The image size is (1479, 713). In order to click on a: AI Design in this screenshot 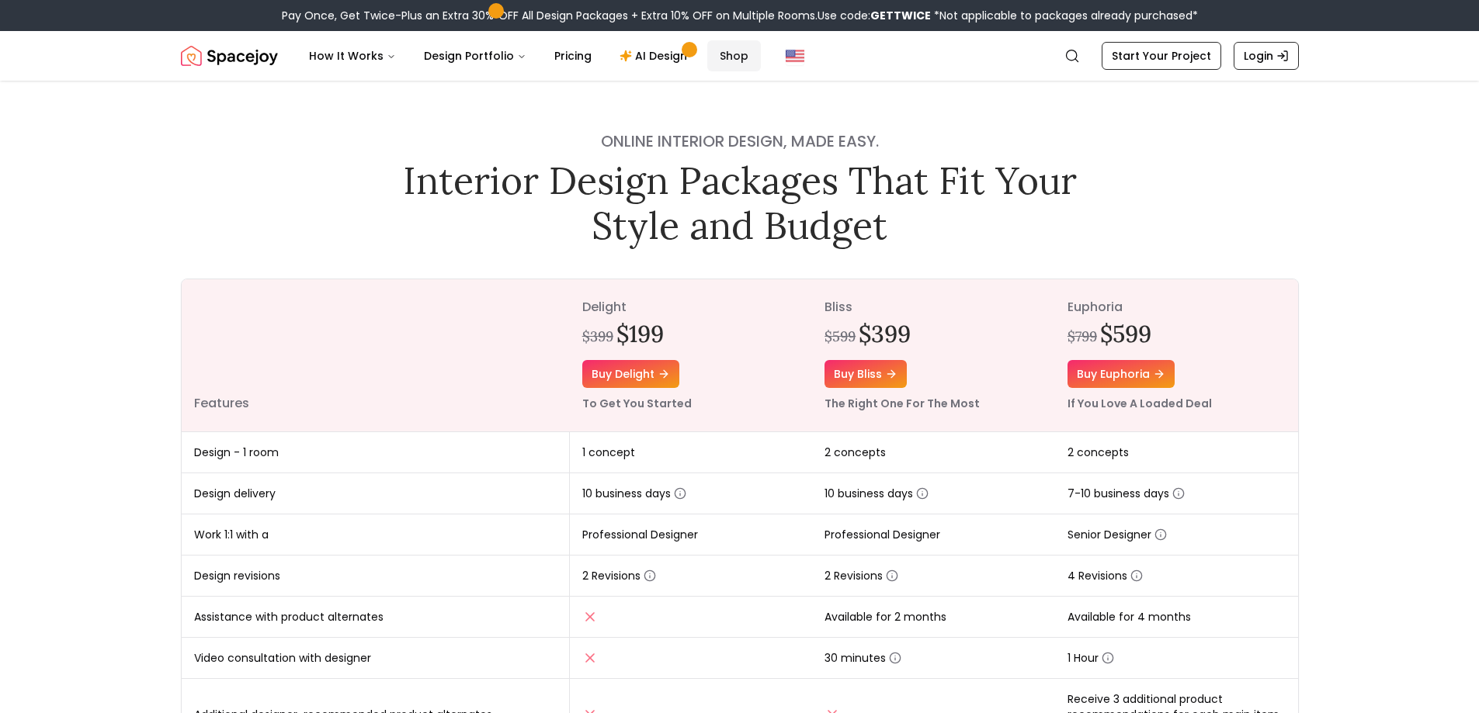, I will do `click(655, 56)`.